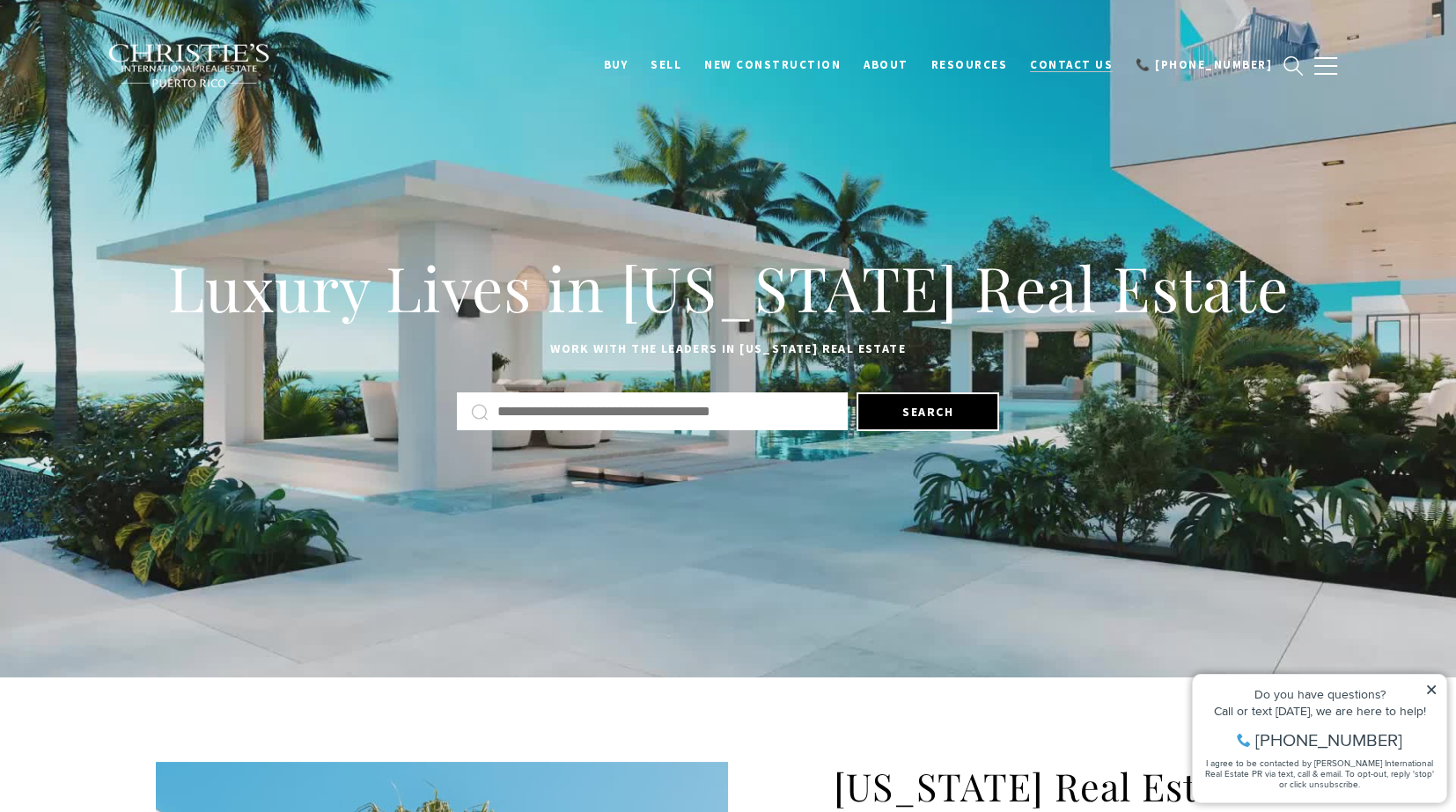 The image size is (1456, 812). What do you see at coordinates (886, 65) in the screenshot?
I see `a: About` at bounding box center [886, 65].